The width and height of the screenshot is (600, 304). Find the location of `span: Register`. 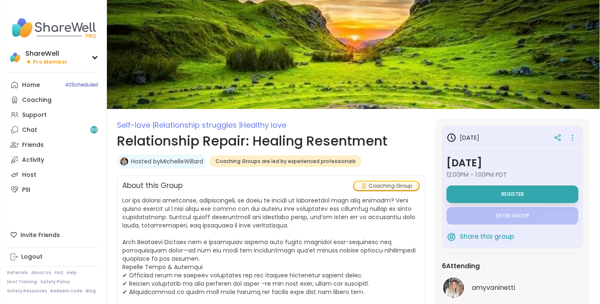

span: Register is located at coordinates (512, 194).